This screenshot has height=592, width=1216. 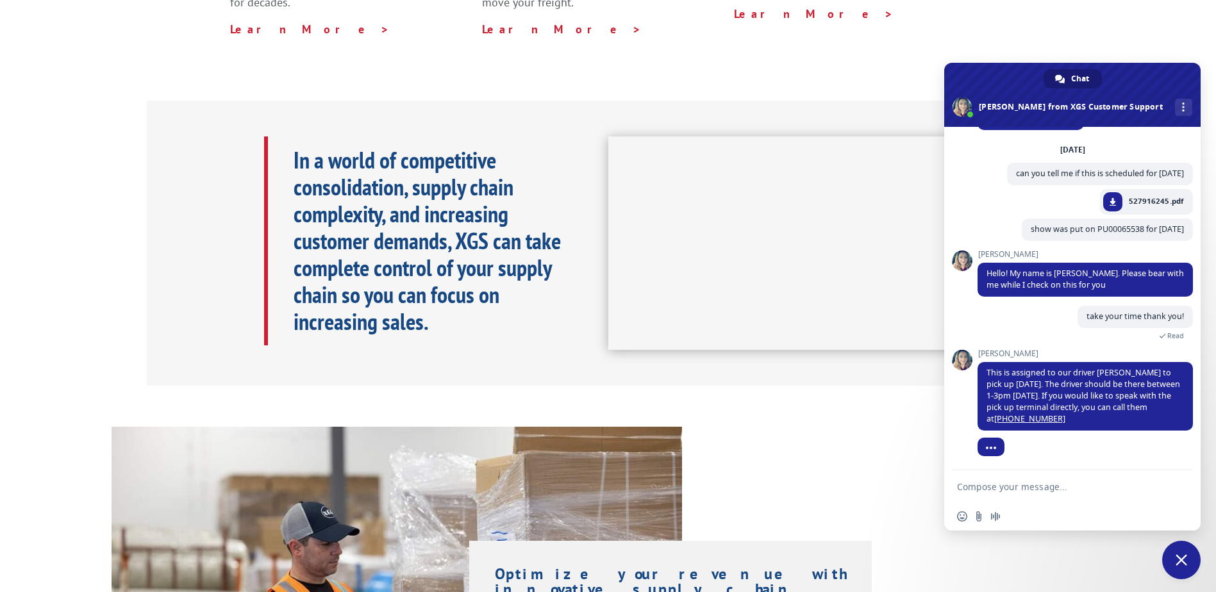 What do you see at coordinates (1135, 316) in the screenshot?
I see `span: take your time thank you!` at bounding box center [1135, 316].